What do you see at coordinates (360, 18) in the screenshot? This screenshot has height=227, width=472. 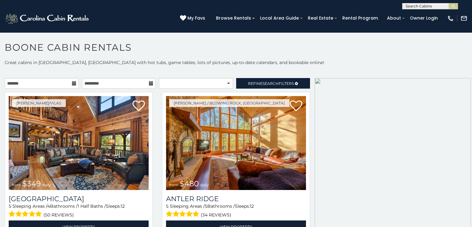 I see `a: Rental Program` at bounding box center [360, 18].